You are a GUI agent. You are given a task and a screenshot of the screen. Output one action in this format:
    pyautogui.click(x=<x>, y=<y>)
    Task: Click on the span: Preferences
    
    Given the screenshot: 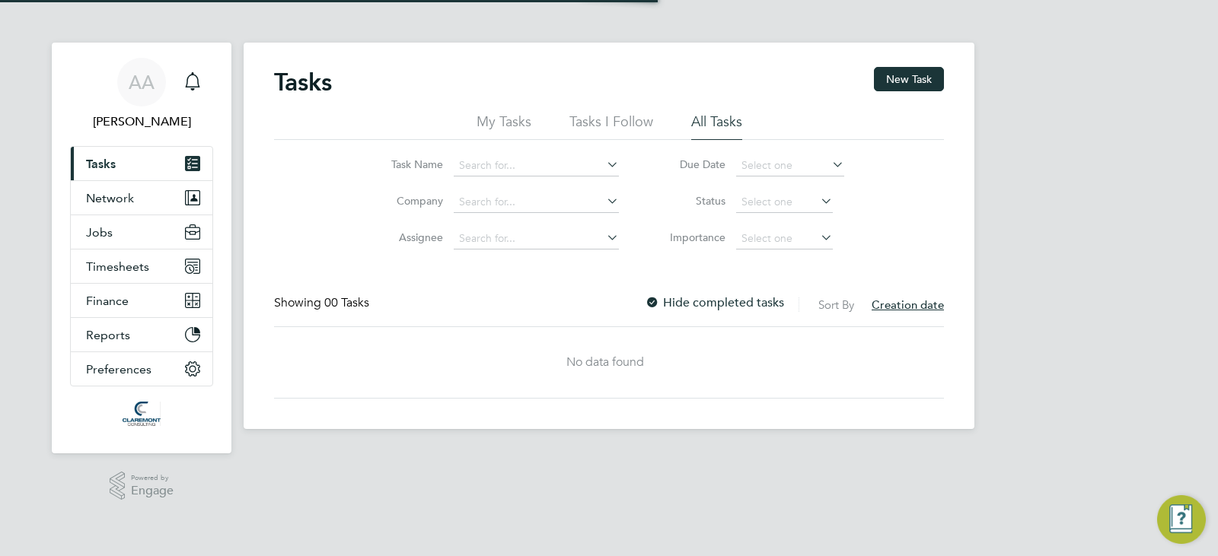 What is the action you would take?
    pyautogui.click(x=119, y=369)
    